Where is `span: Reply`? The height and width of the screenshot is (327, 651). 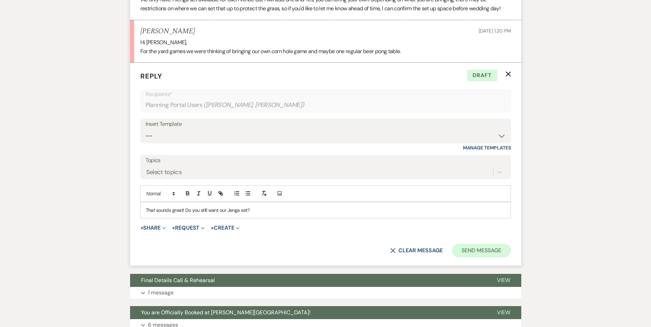 span: Reply is located at coordinates (151, 76).